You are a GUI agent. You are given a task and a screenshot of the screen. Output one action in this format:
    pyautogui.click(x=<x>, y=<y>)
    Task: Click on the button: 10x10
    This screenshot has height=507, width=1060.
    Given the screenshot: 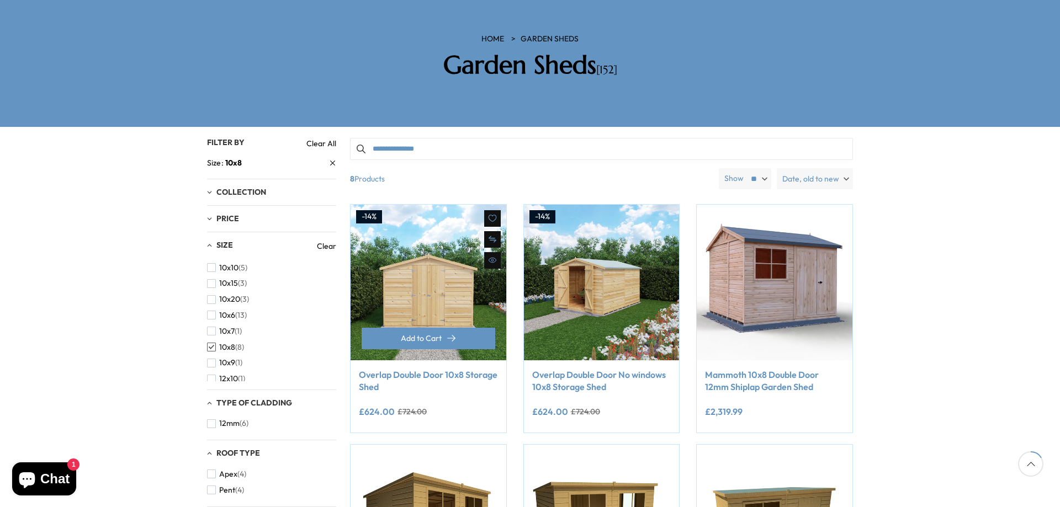 What is the action you would take?
    pyautogui.click(x=227, y=268)
    